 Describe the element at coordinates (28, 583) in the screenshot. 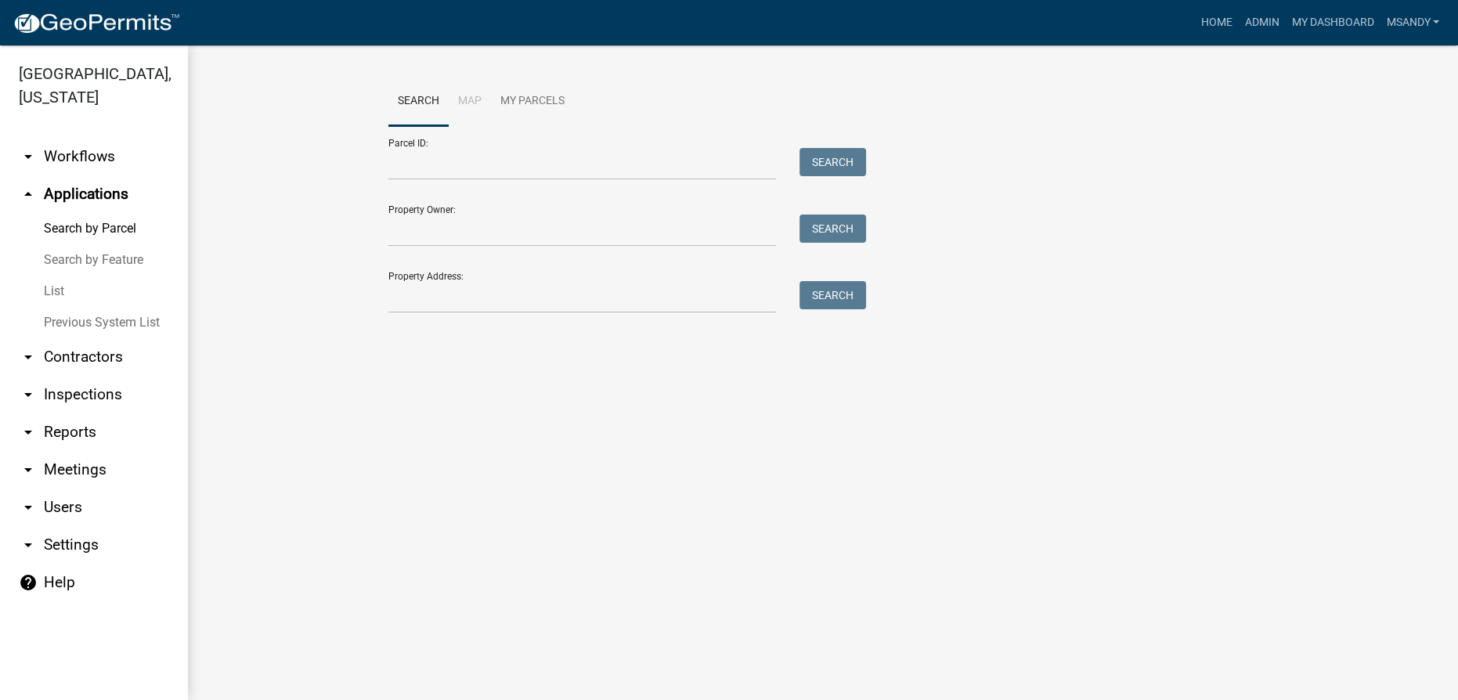

I see `i: help` at that location.